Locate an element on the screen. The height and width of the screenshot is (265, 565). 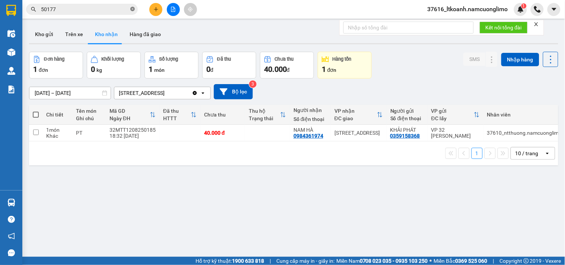
div: VP gửi is located at coordinates (453, 111).